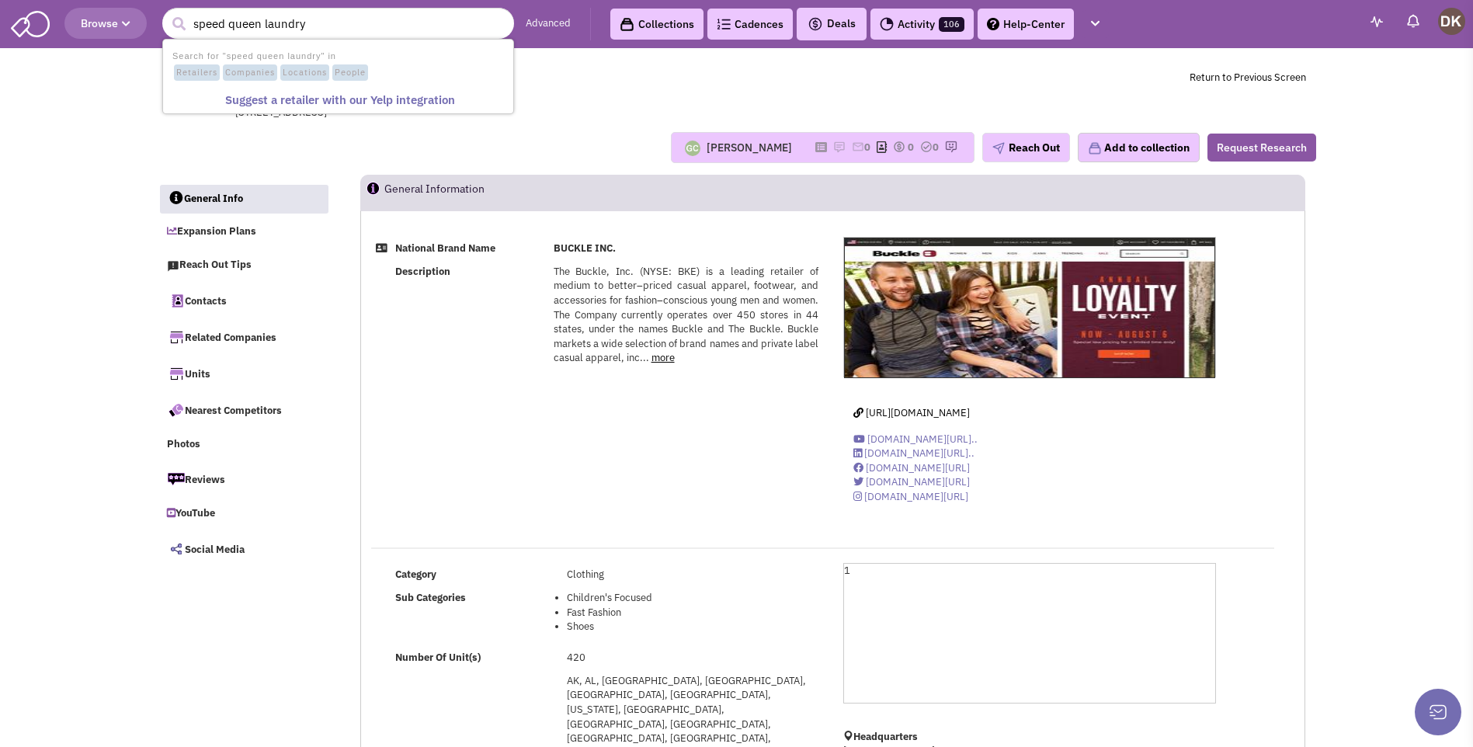 This screenshot has width=1473, height=747. I want to click on a: Help-Center, so click(1026, 24).